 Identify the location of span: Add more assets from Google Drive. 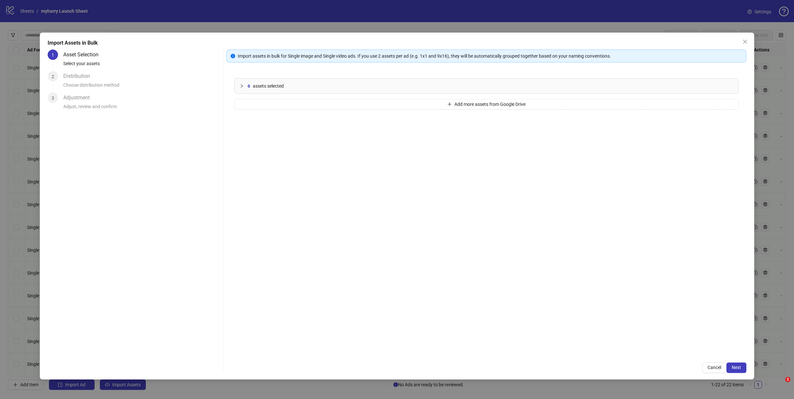
(490, 104).